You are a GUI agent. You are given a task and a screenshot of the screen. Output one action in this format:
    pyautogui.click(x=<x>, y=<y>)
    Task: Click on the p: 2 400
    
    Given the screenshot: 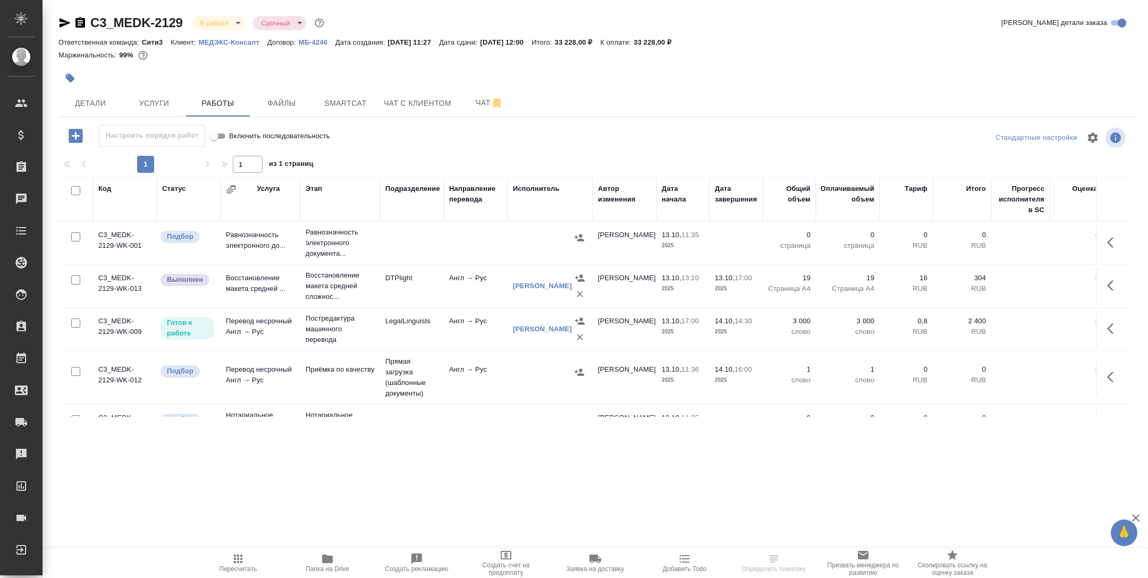 What is the action you would take?
    pyautogui.click(x=962, y=321)
    